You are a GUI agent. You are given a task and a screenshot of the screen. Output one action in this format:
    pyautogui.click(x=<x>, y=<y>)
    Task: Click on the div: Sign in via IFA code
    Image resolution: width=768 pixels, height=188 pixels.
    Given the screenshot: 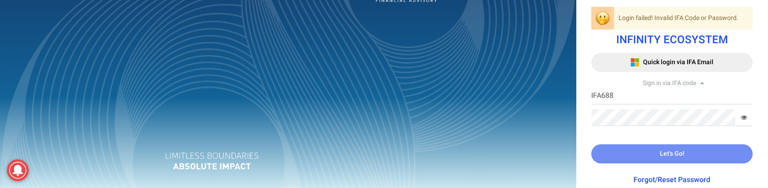 What is the action you would take?
    pyautogui.click(x=671, y=83)
    